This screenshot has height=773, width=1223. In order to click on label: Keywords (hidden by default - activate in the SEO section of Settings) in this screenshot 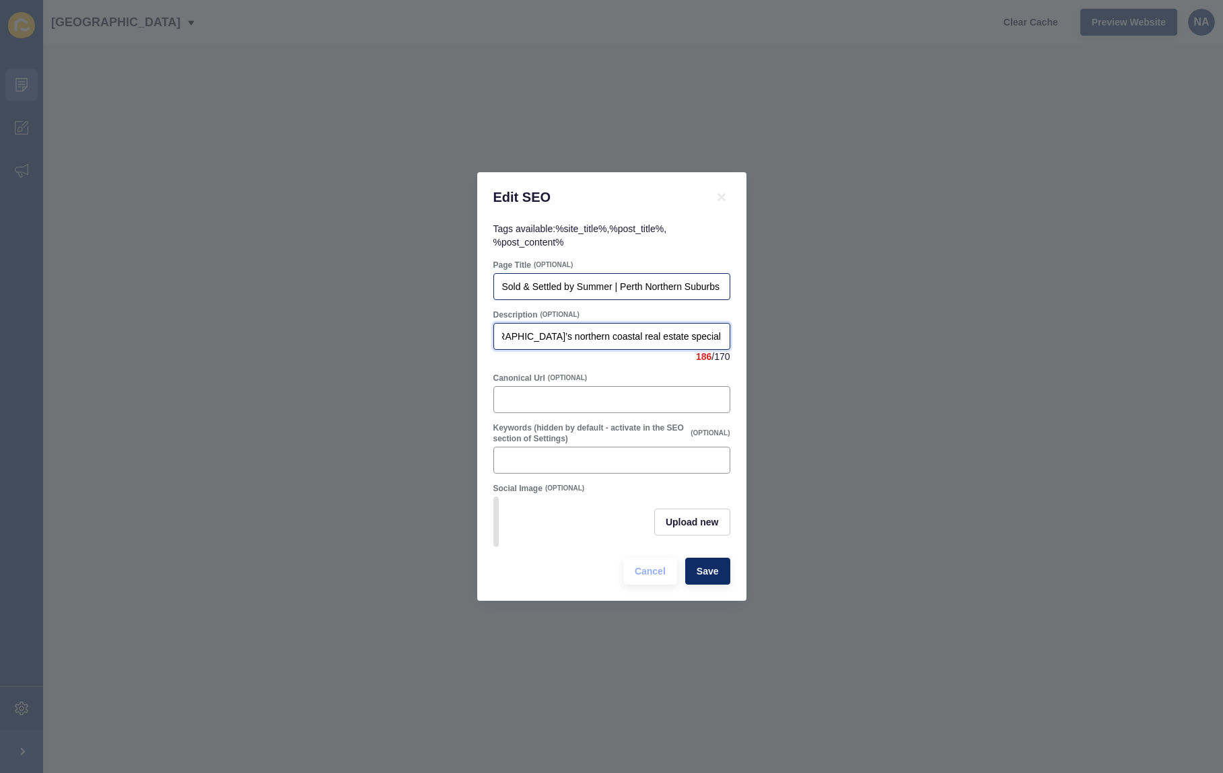, I will do `click(591, 433)`.